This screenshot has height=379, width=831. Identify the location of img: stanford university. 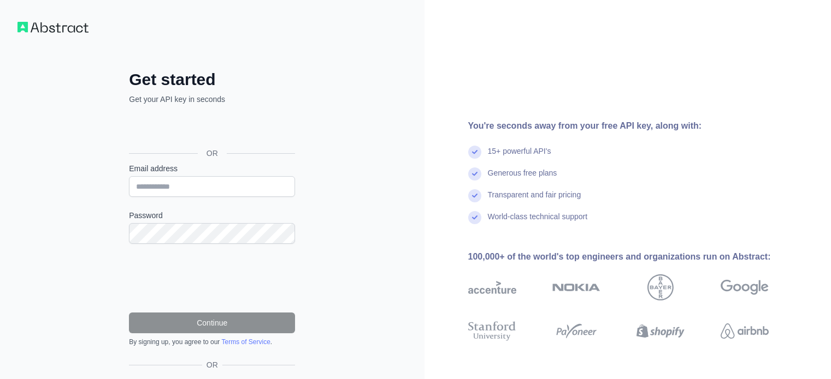
(492, 331).